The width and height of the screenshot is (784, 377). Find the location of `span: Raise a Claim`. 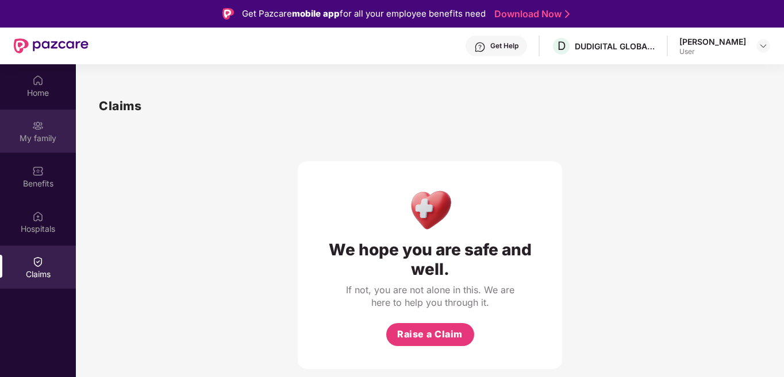

span: Raise a Claim is located at coordinates (430, 334).